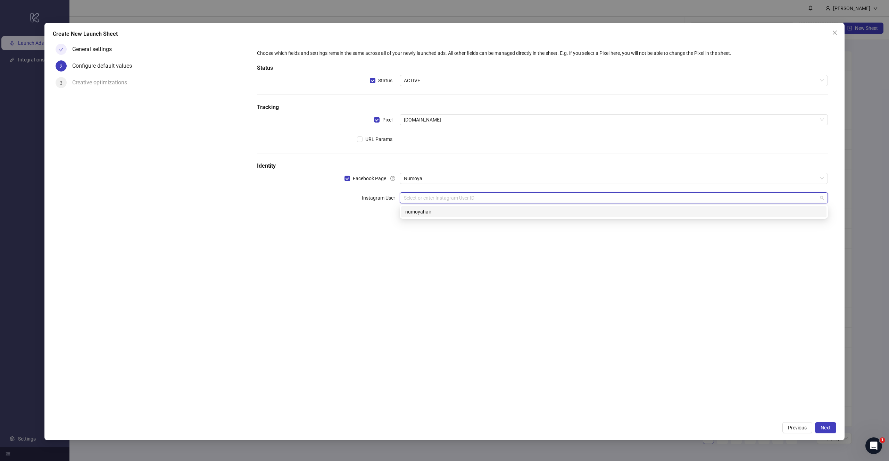  What do you see at coordinates (379, 139) in the screenshot?
I see `span: URL Params` at bounding box center [379, 139].